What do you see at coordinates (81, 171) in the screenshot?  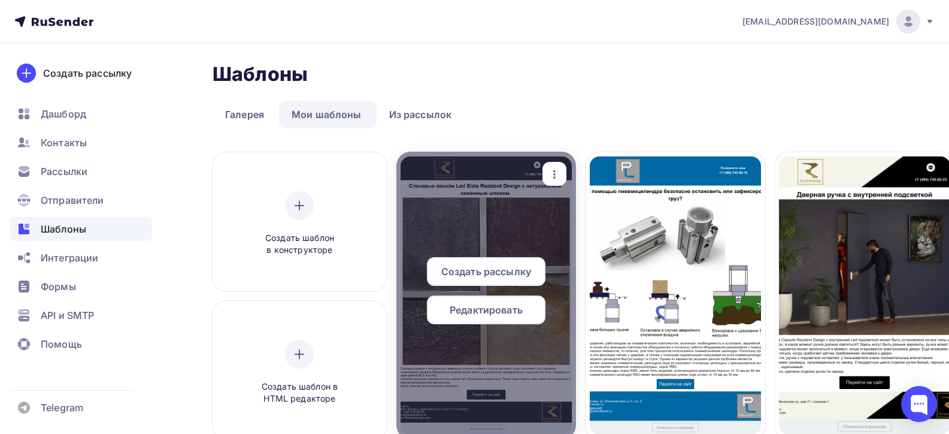 I see `a: Рассылки` at bounding box center [81, 171].